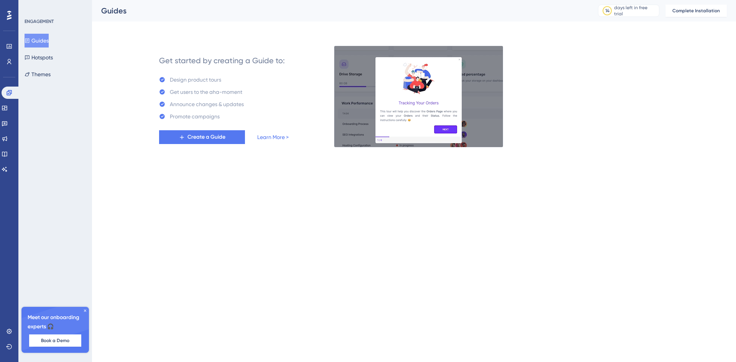 The width and height of the screenshot is (736, 362). Describe the element at coordinates (206, 92) in the screenshot. I see `div: Get users to the aha-moment` at that location.